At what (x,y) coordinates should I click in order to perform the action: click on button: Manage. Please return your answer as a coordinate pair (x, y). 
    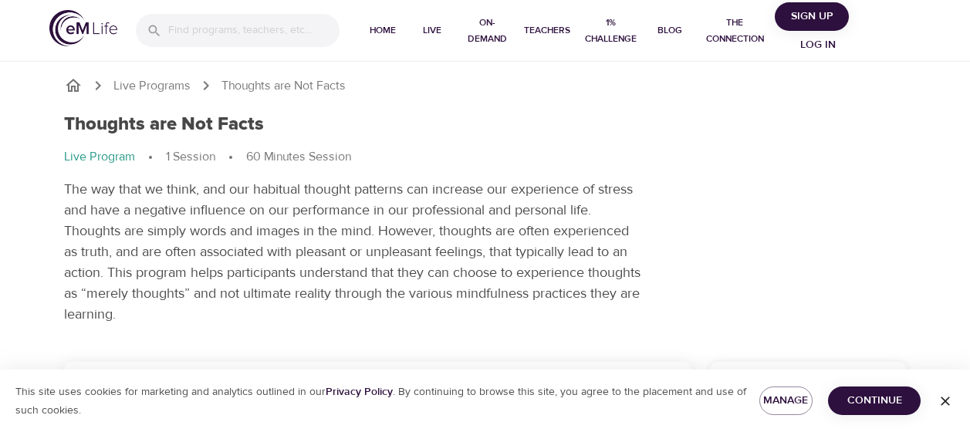
    Looking at the image, I should click on (787, 401).